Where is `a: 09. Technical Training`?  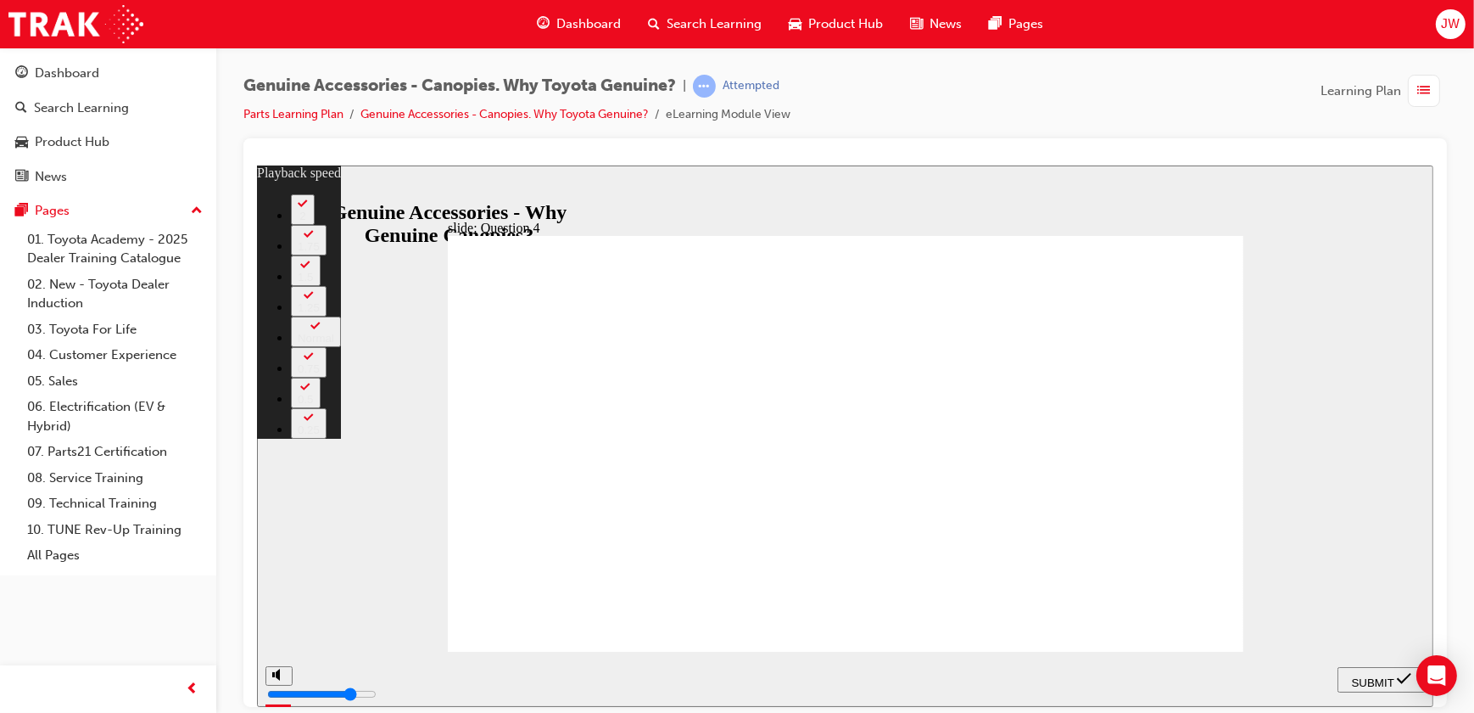
a: 09. Technical Training is located at coordinates (115, 503).